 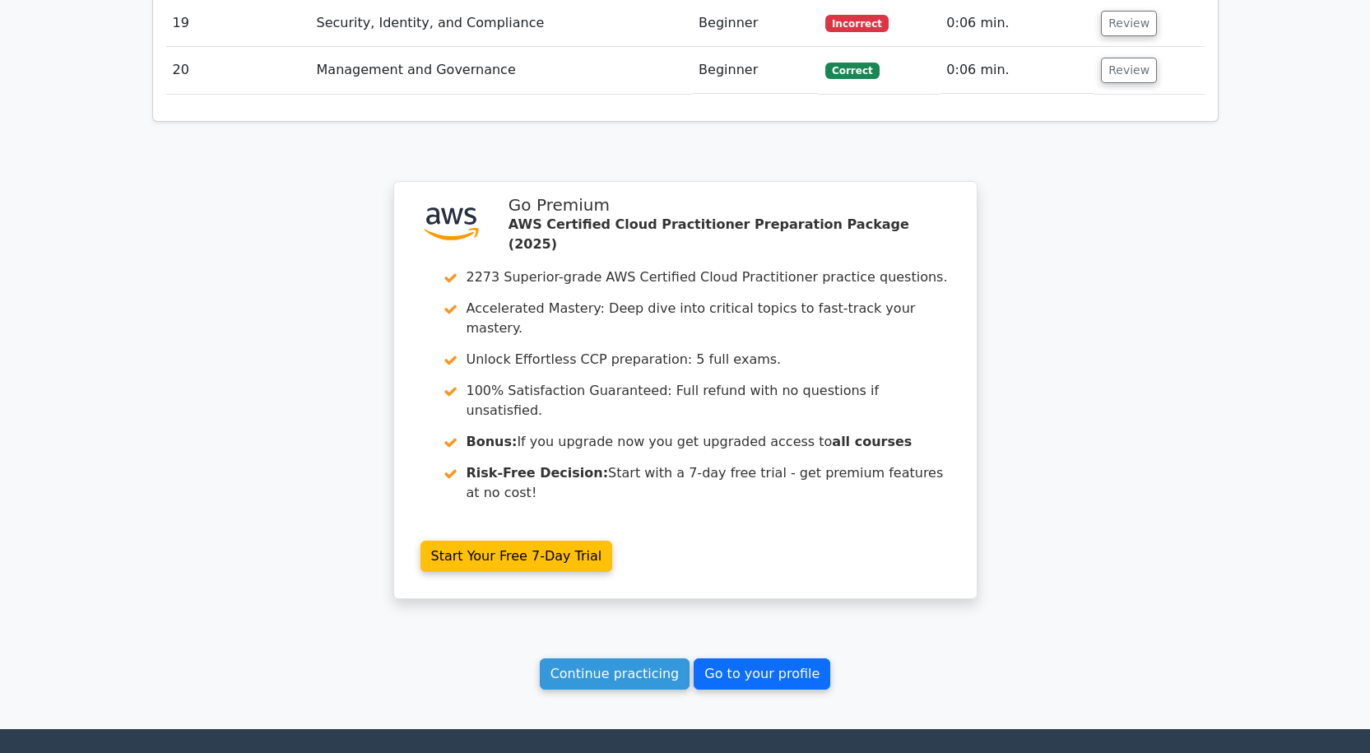 I want to click on span: Incorrect, so click(x=857, y=23).